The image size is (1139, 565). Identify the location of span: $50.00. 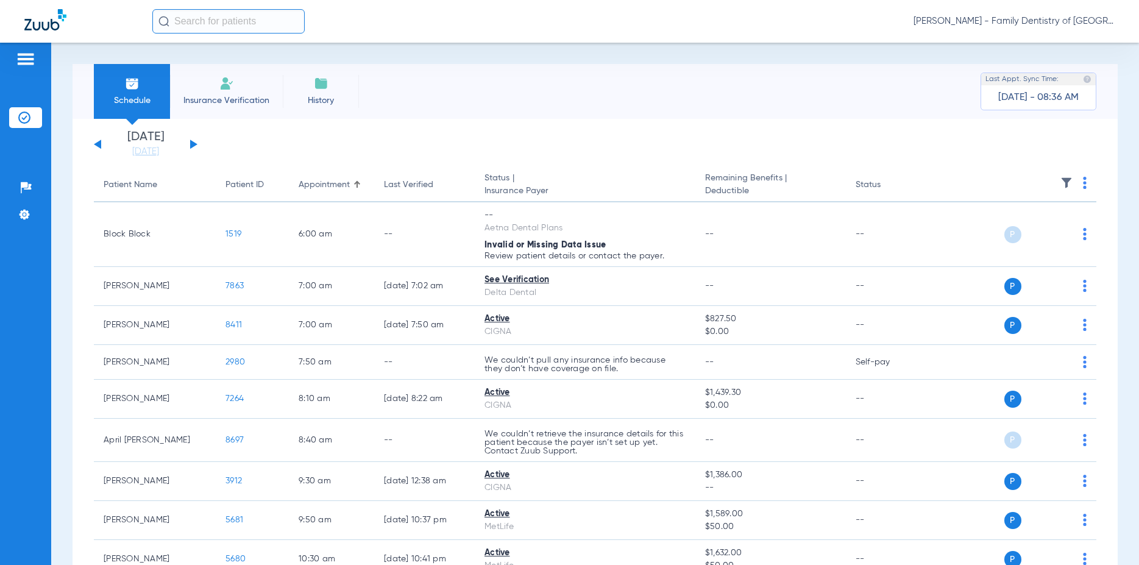
(770, 527).